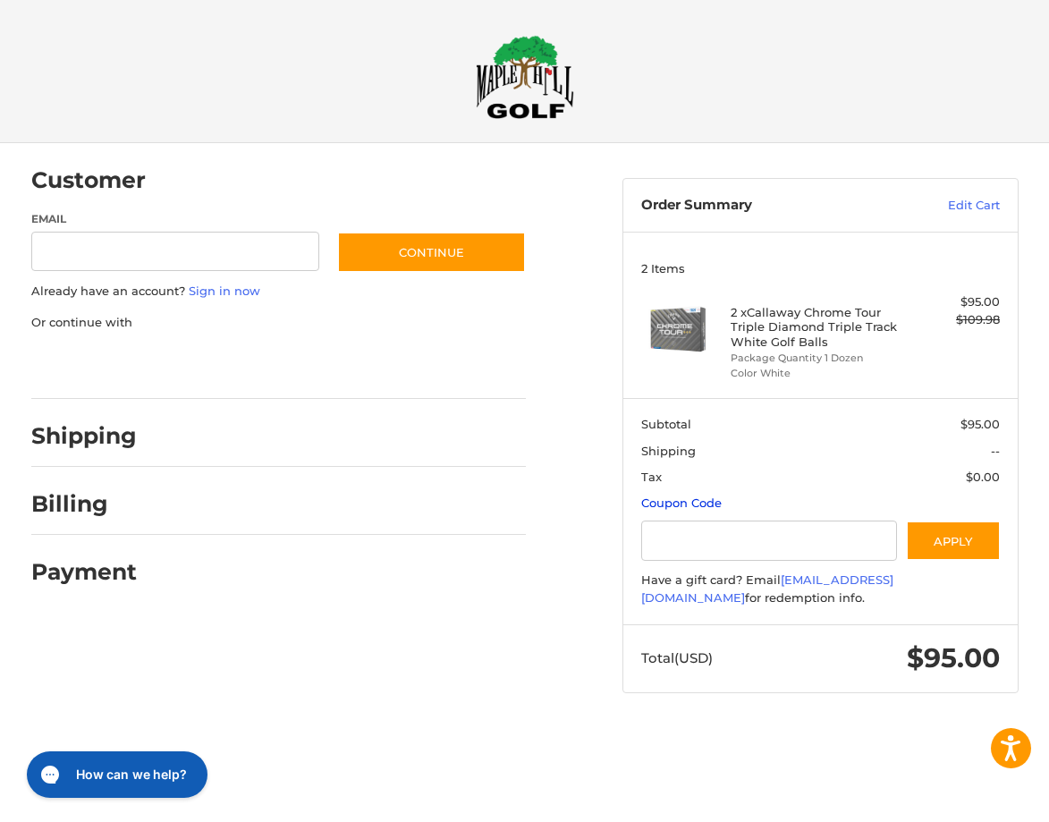  Describe the element at coordinates (83, 504) in the screenshot. I see `h2: Billing` at that location.